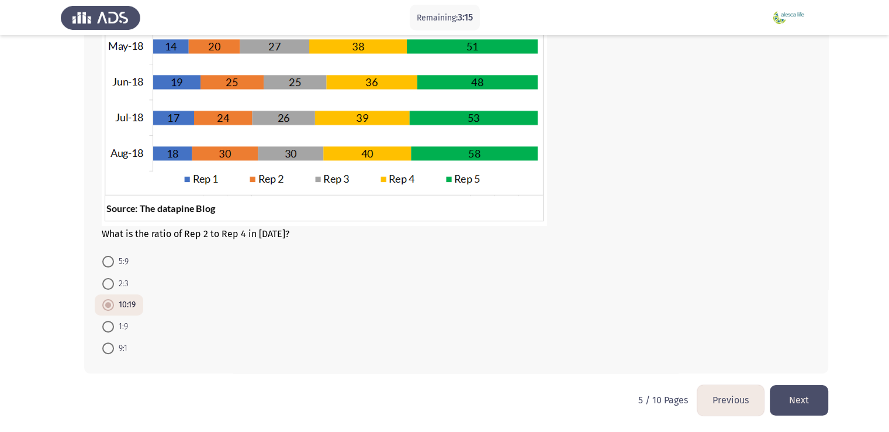 The height and width of the screenshot is (432, 889). What do you see at coordinates (120, 348) in the screenshot?
I see `span: 9:1` at bounding box center [120, 348].